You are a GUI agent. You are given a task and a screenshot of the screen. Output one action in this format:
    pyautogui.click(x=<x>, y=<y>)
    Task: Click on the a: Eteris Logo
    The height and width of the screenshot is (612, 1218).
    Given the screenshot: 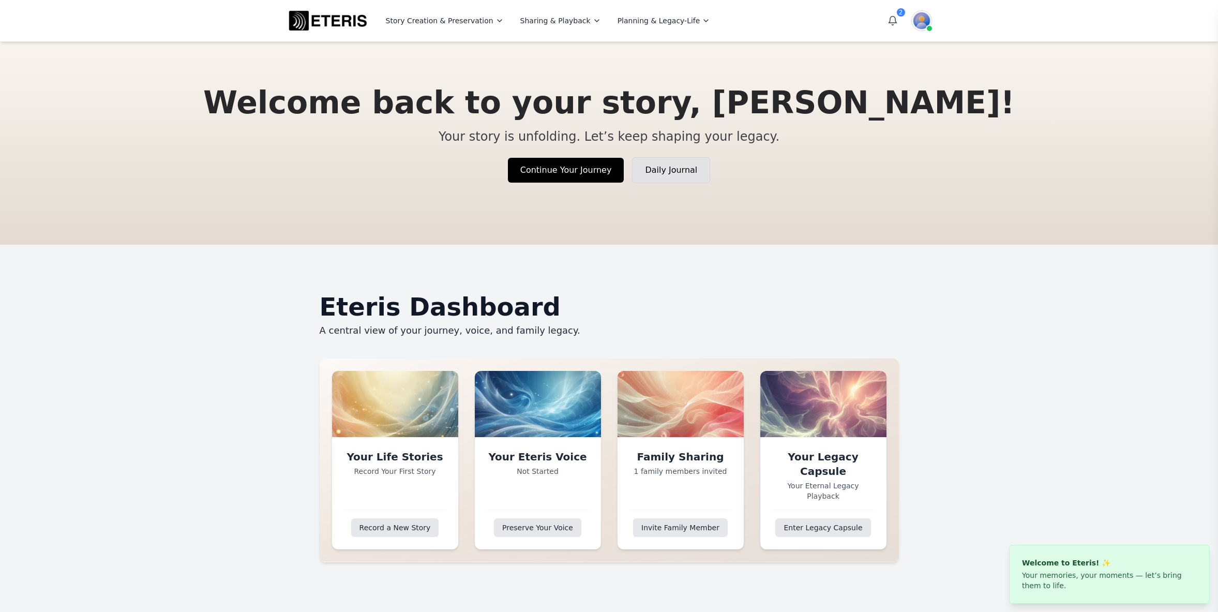 What is the action you would take?
    pyautogui.click(x=328, y=21)
    